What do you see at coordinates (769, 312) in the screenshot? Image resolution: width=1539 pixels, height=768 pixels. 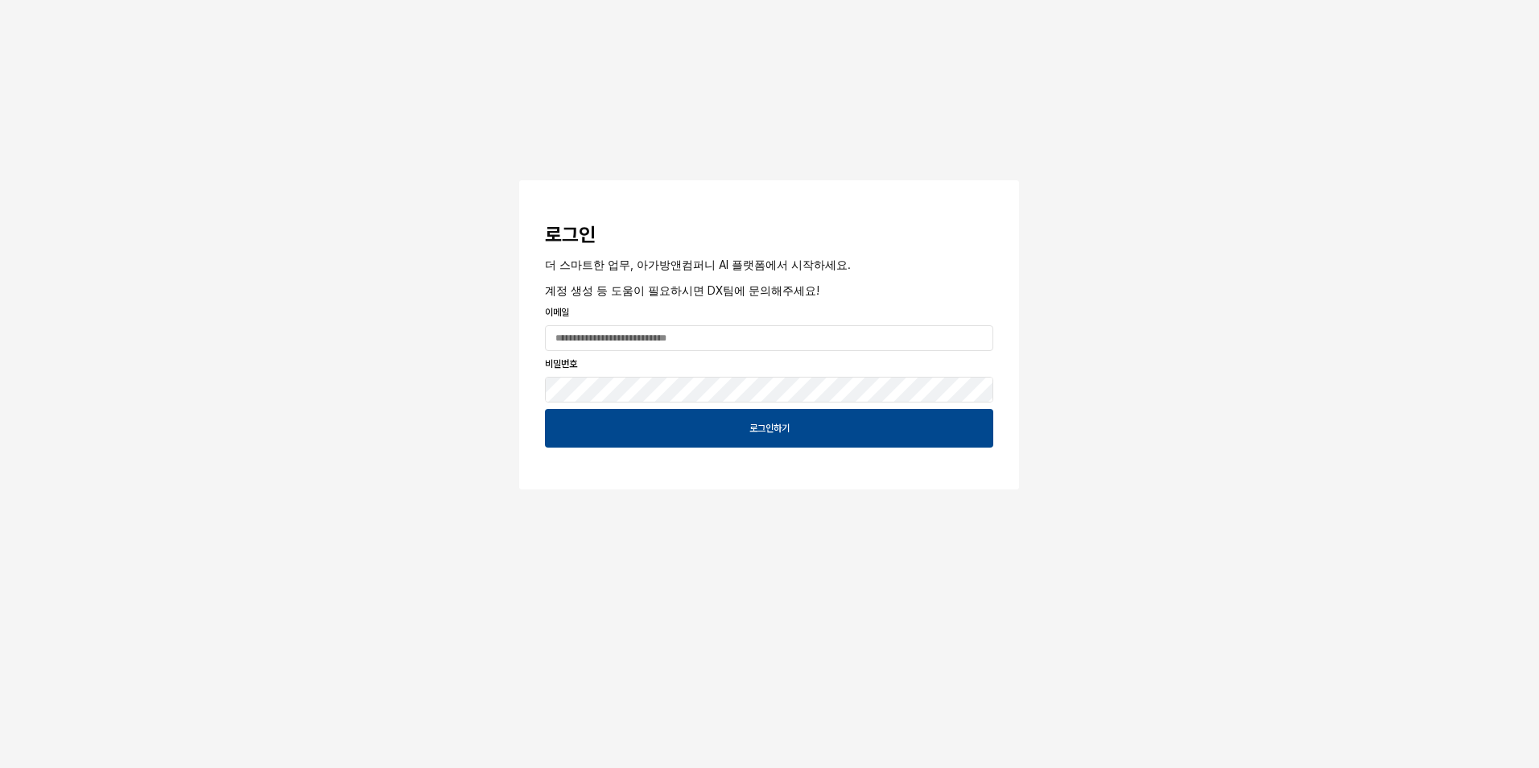 I see `p: 이메일` at bounding box center [769, 312].